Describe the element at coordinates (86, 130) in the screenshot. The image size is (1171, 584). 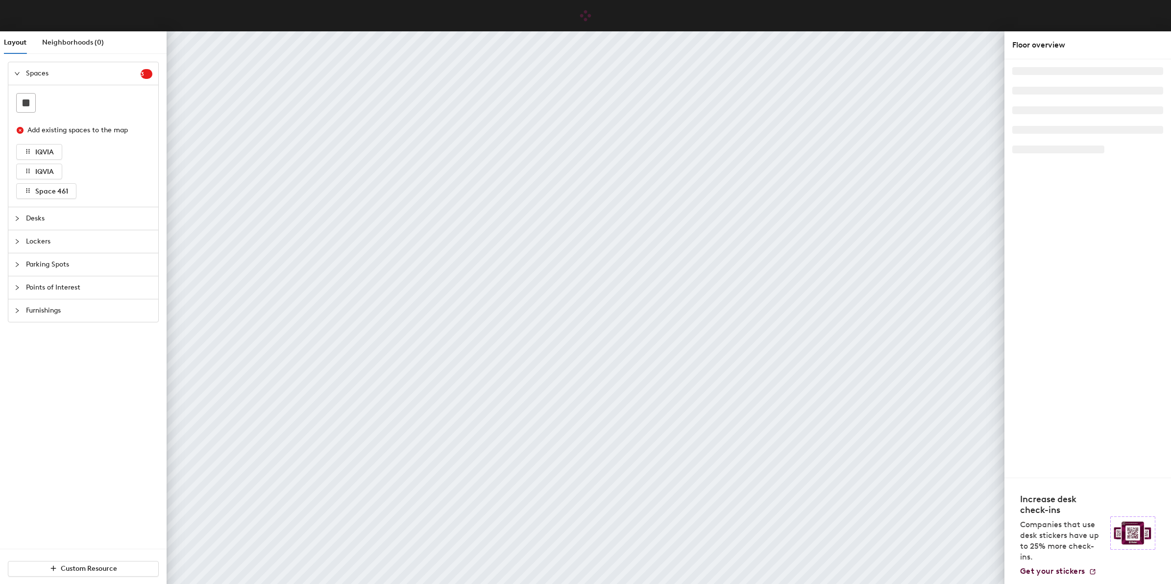
I see `div: Add existing spaces to the map` at that location.